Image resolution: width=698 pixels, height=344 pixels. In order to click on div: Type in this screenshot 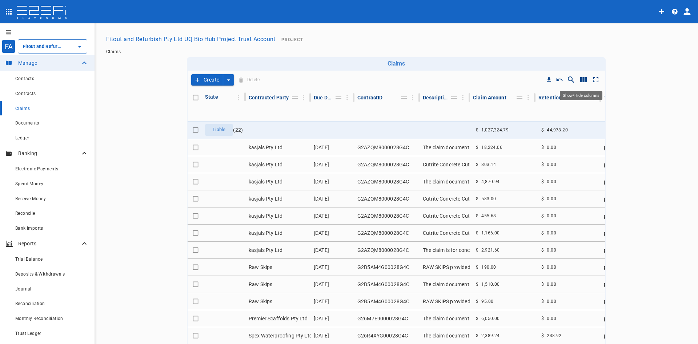, I will do `click(610, 97)`.